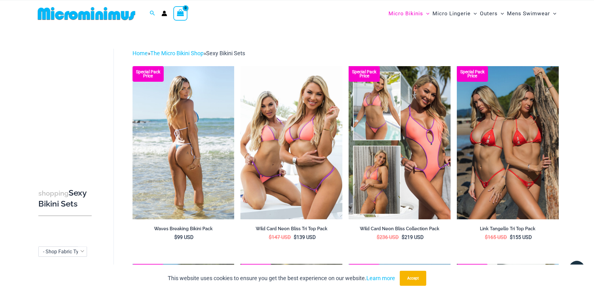 This screenshot has width=594, height=292. What do you see at coordinates (279, 237) in the screenshot?
I see `bdi: 147 USD` at bounding box center [279, 237].